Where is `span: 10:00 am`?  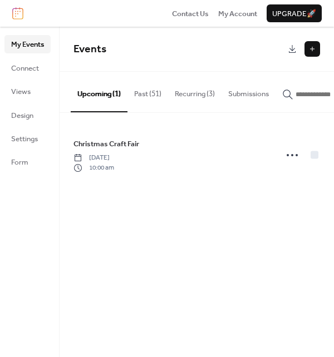
span: 10:00 am is located at coordinates (93, 168).